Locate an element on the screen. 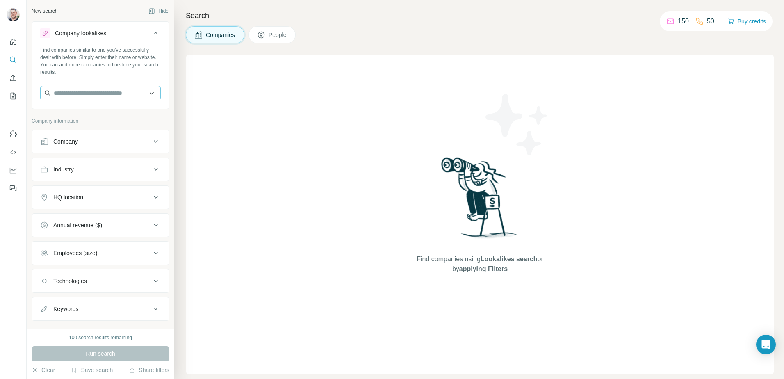  button: Hide is located at coordinates (158, 11).